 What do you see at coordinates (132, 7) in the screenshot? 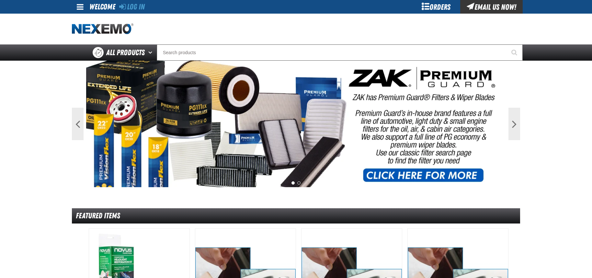
I see `a: Log In` at bounding box center [132, 7].